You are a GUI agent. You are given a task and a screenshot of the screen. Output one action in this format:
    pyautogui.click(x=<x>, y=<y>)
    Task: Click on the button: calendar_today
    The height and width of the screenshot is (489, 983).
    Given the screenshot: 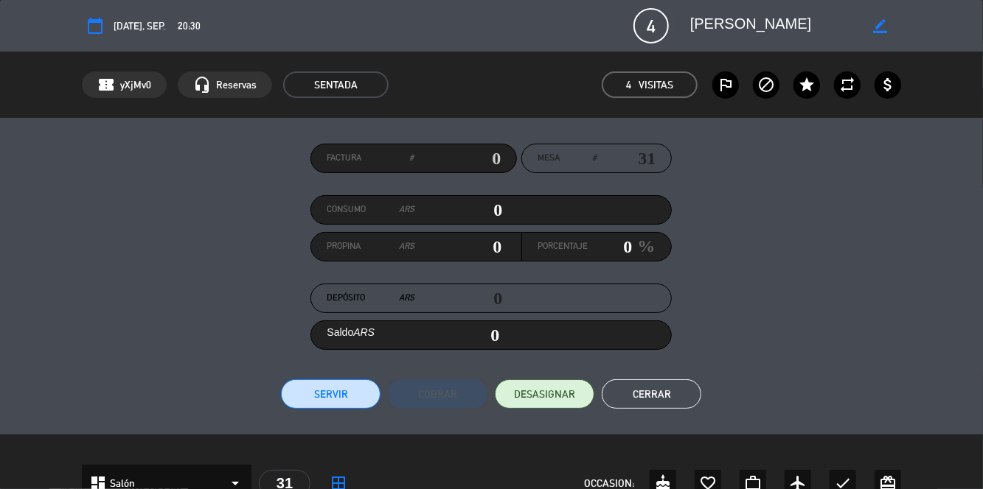 What is the action you would take?
    pyautogui.click(x=95, y=26)
    